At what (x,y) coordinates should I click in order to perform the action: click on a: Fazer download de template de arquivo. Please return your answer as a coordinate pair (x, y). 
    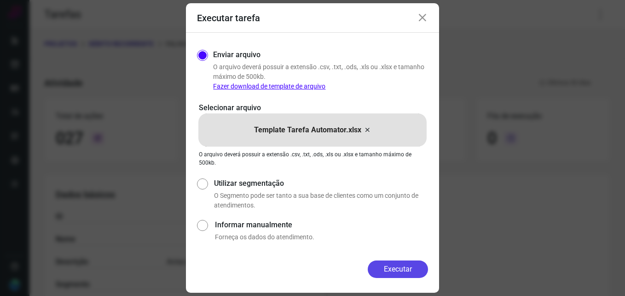
    Looking at the image, I should click on (269, 86).